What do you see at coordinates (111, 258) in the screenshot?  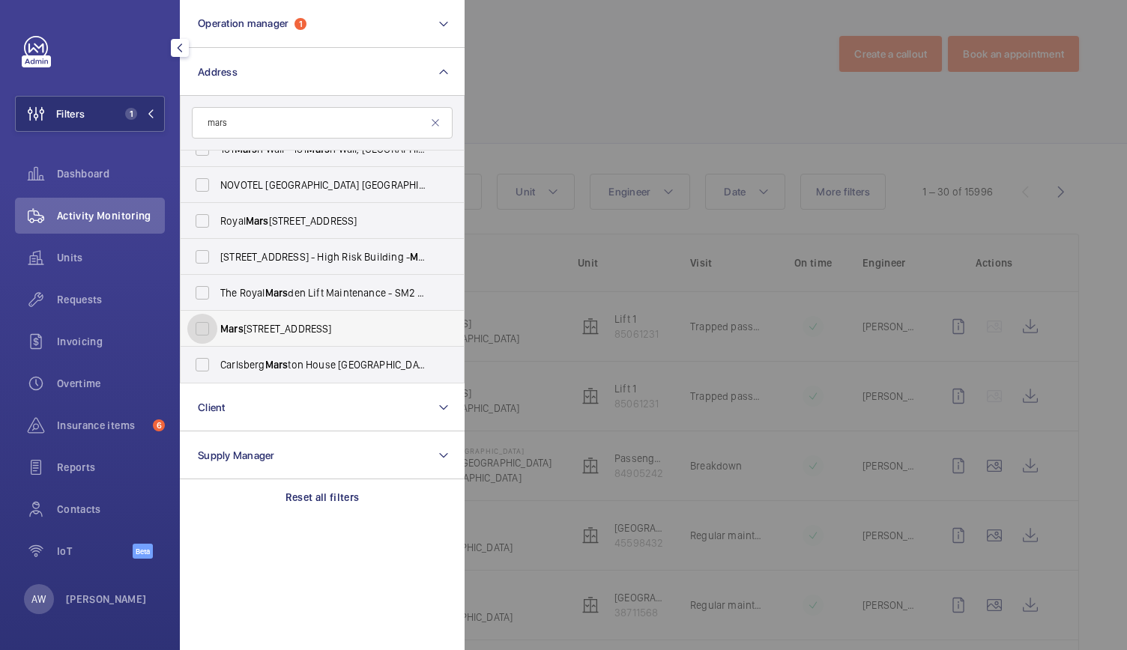 I see `span: Units` at bounding box center [111, 258].